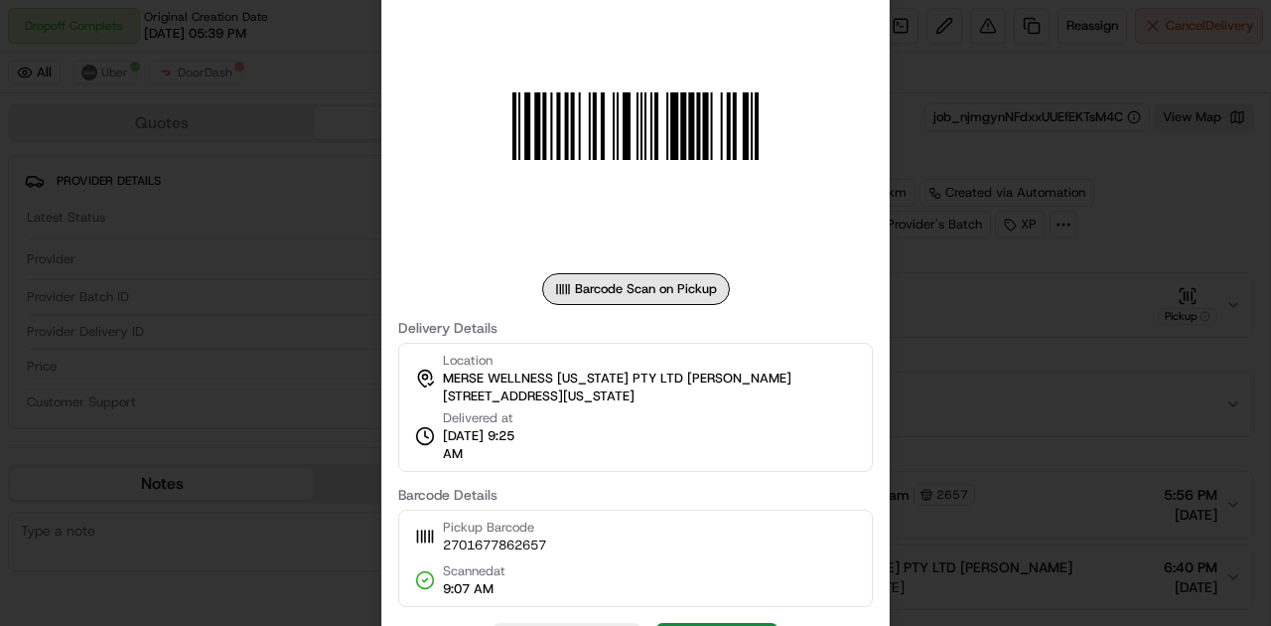 The height and width of the screenshot is (626, 1271). I want to click on span: Location, so click(468, 360).